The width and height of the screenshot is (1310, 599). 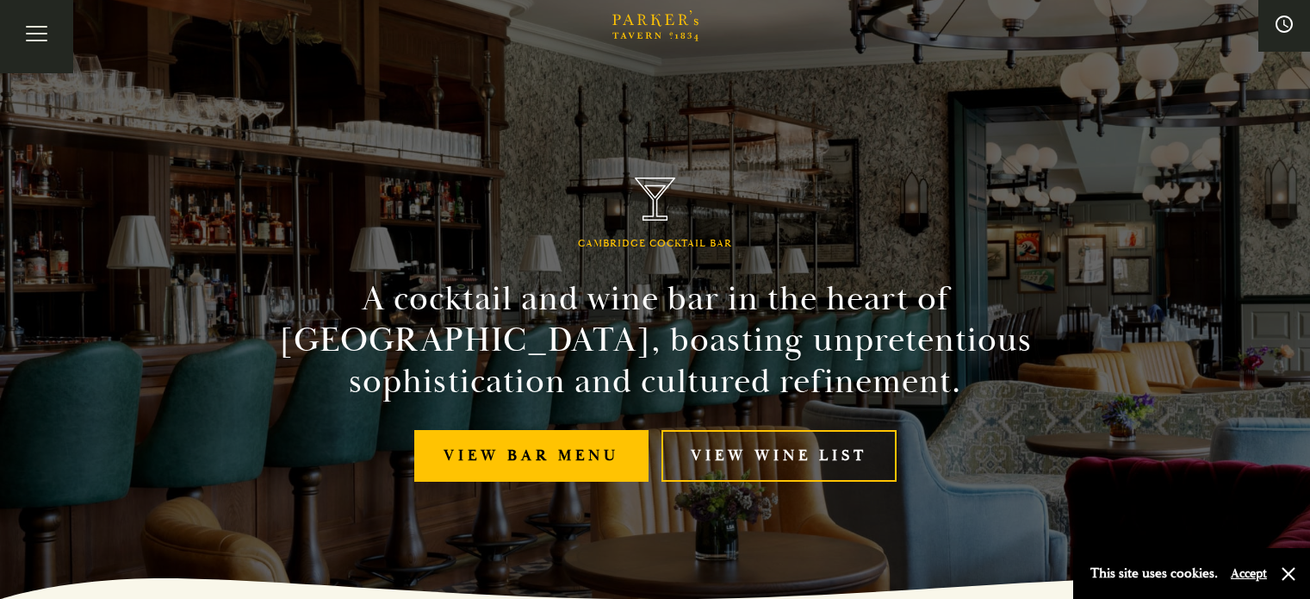 I want to click on button: Accept, so click(x=1249, y=573).